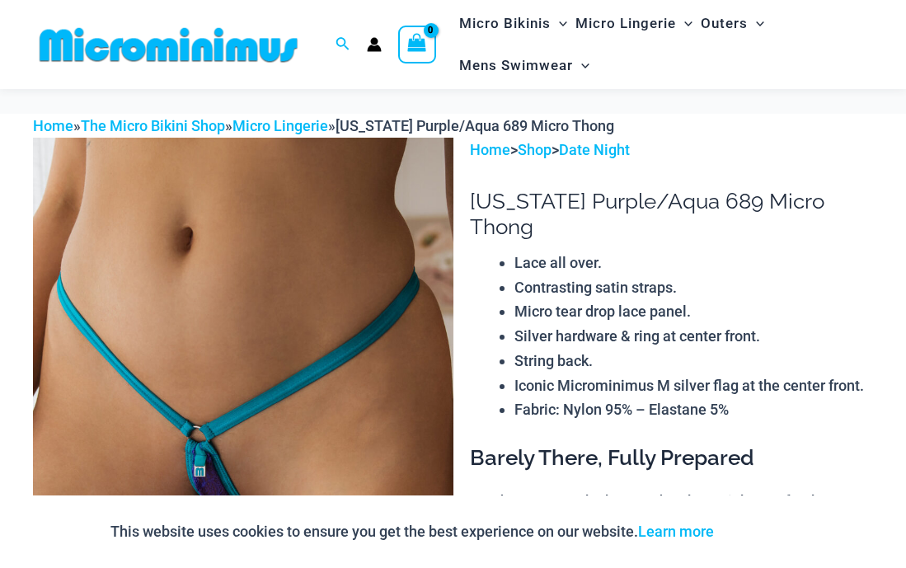 The image size is (906, 568). I want to click on a: Micro LingerieMenu ToggleMenu Toggle, so click(634, 23).